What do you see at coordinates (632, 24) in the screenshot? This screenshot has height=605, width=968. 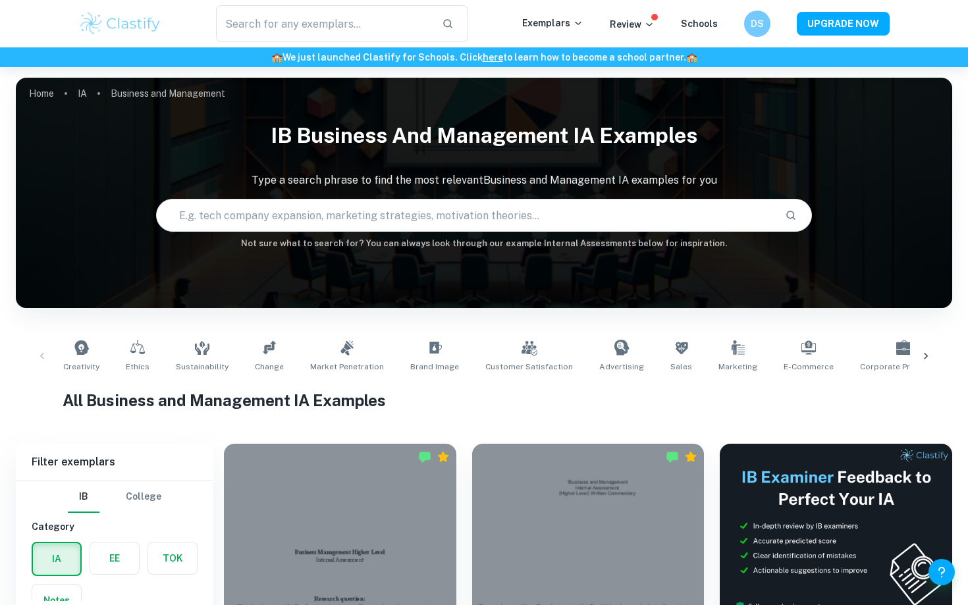 I see `p: Review` at bounding box center [632, 24].